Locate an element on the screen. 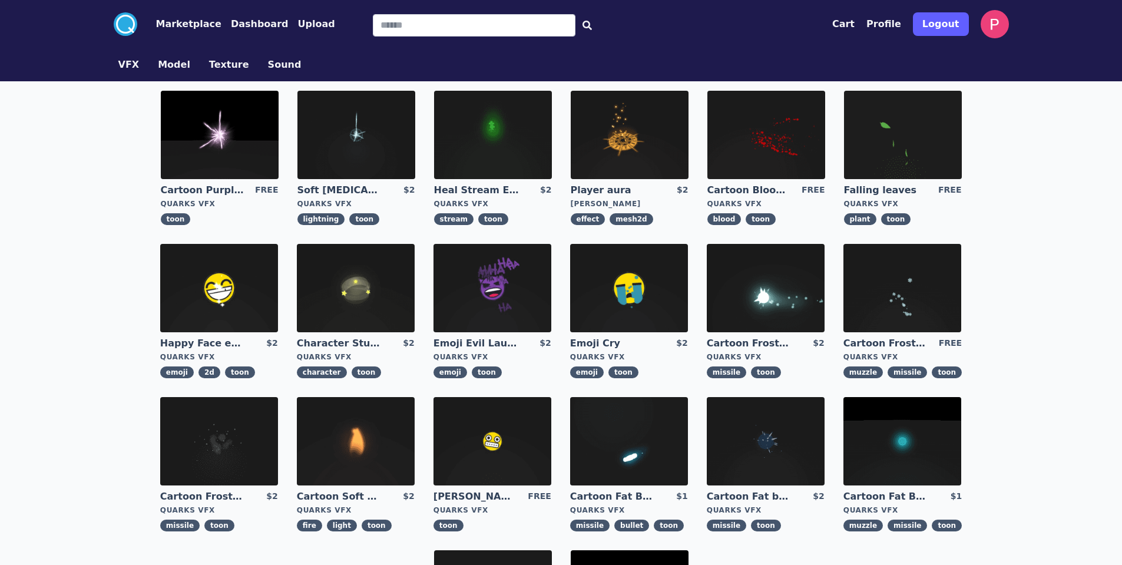  button: Upload is located at coordinates (316, 24).